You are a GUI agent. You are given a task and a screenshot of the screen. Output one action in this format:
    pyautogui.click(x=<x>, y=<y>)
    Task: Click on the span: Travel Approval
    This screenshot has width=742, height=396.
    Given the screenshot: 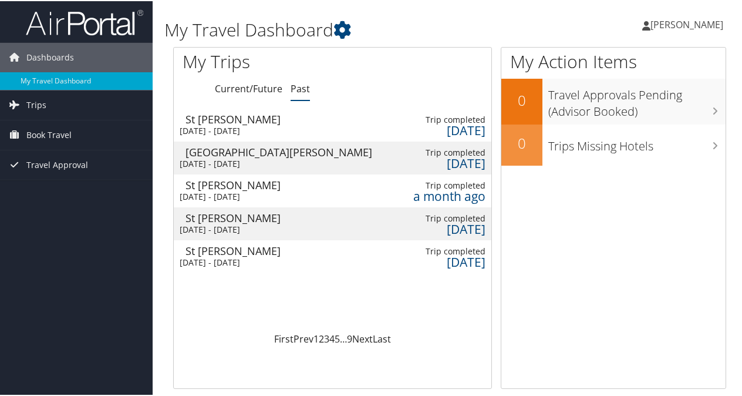 What is the action you would take?
    pyautogui.click(x=57, y=164)
    